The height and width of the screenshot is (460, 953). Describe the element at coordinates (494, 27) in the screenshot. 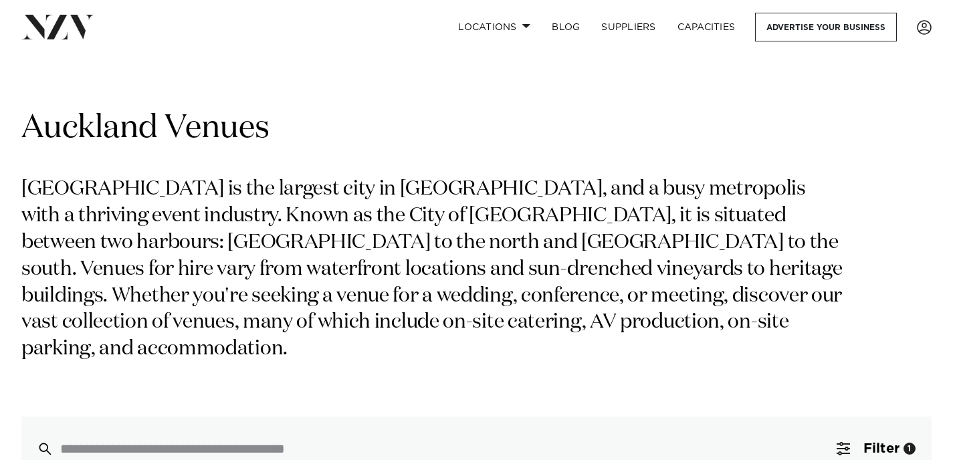

I see `a: Locations` at that location.